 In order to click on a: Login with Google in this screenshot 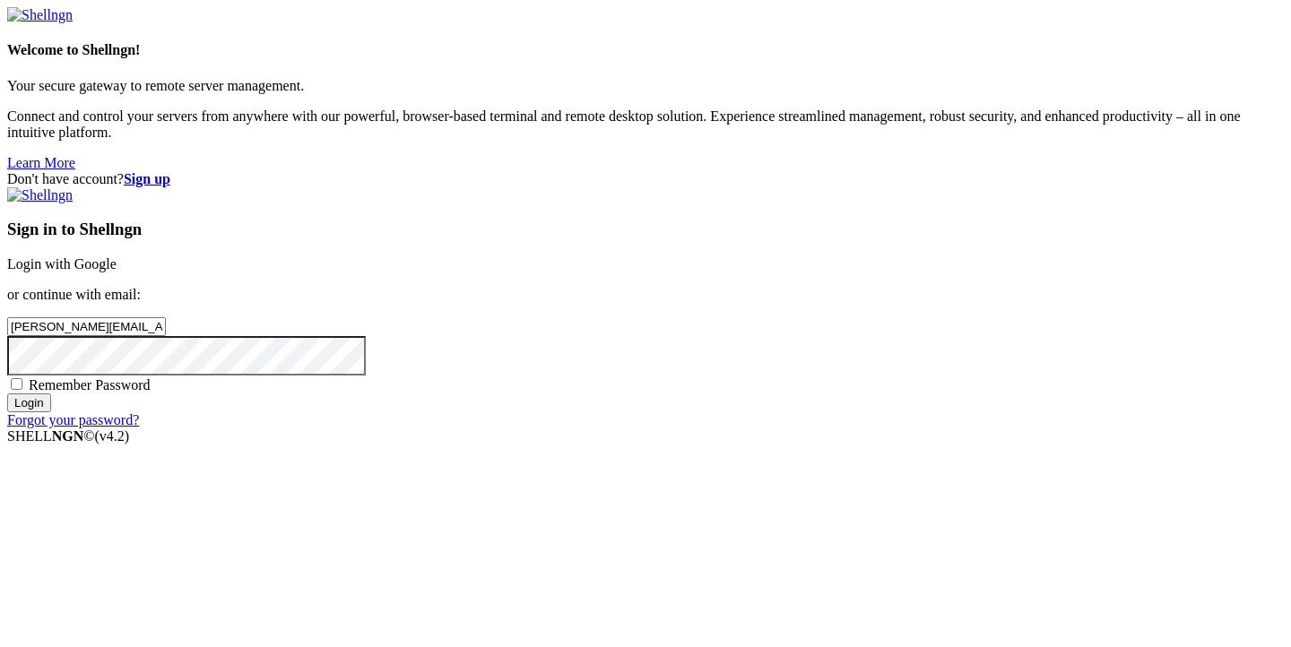, I will do `click(62, 264)`.